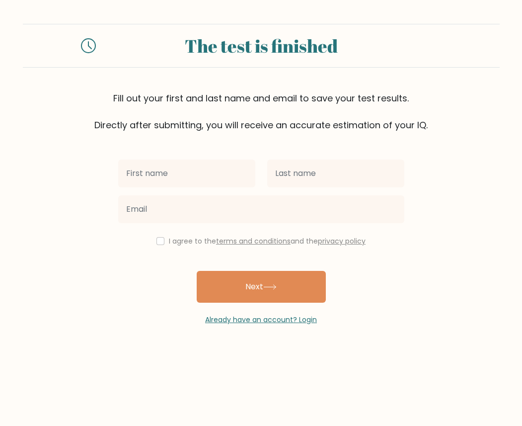  What do you see at coordinates (253, 241) in the screenshot?
I see `a: terms and conditions` at bounding box center [253, 241].